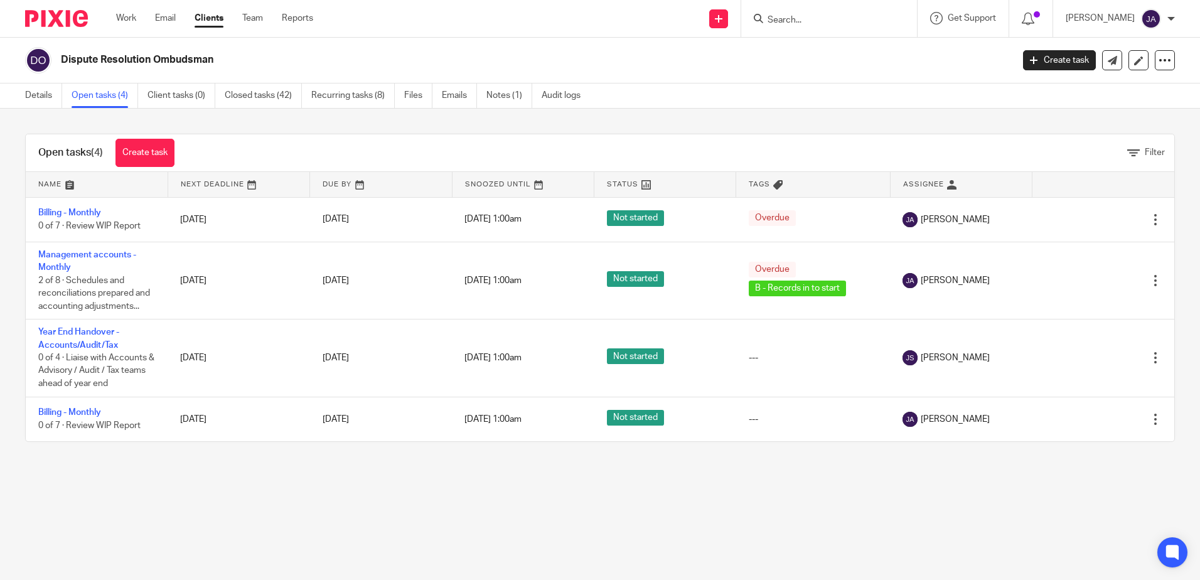  What do you see at coordinates (438, 60) in the screenshot?
I see `h2: Dispute Resolution Ombudsman` at bounding box center [438, 60].